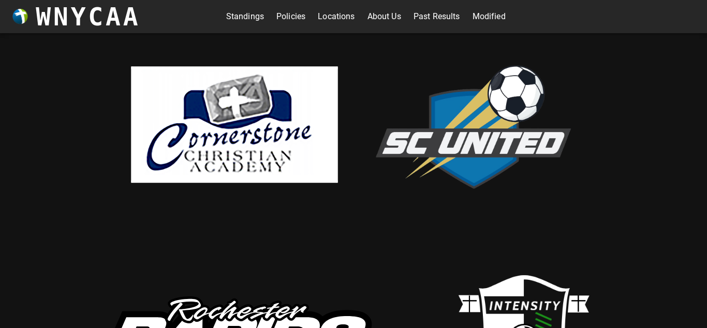 Image resolution: width=707 pixels, height=328 pixels. What do you see at coordinates (20, 17) in the screenshot?
I see `img: wnycaaBall.png` at bounding box center [20, 17].